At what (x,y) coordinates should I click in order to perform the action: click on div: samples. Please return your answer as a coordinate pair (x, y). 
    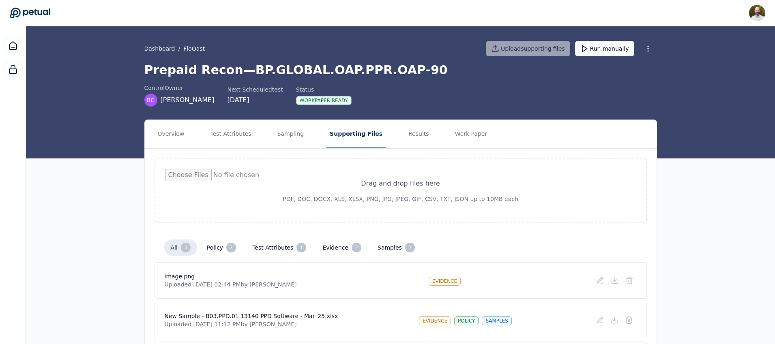
    Looking at the image, I should click on (497, 321).